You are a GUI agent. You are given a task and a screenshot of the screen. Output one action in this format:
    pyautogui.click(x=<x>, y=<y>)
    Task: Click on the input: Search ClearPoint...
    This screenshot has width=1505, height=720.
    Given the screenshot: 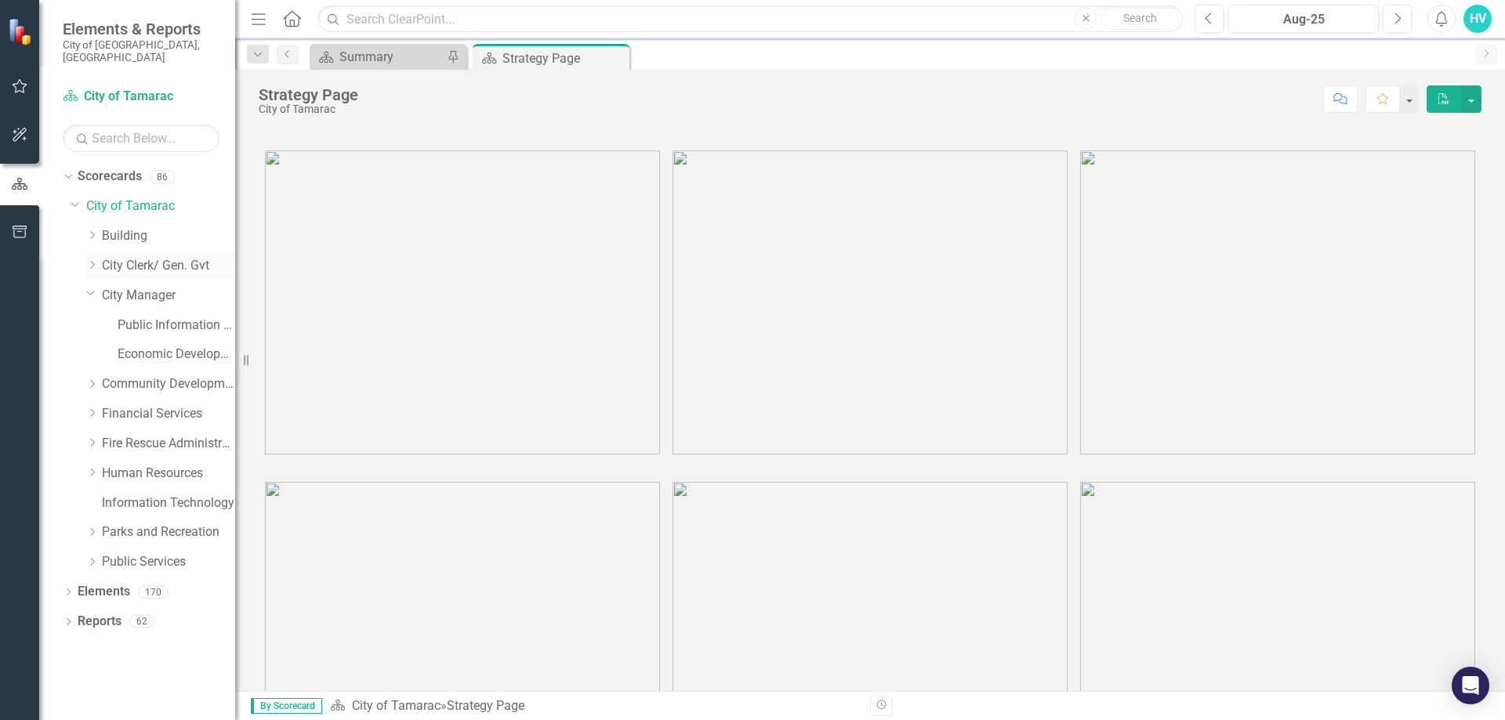 What is the action you would take?
    pyautogui.click(x=750, y=19)
    